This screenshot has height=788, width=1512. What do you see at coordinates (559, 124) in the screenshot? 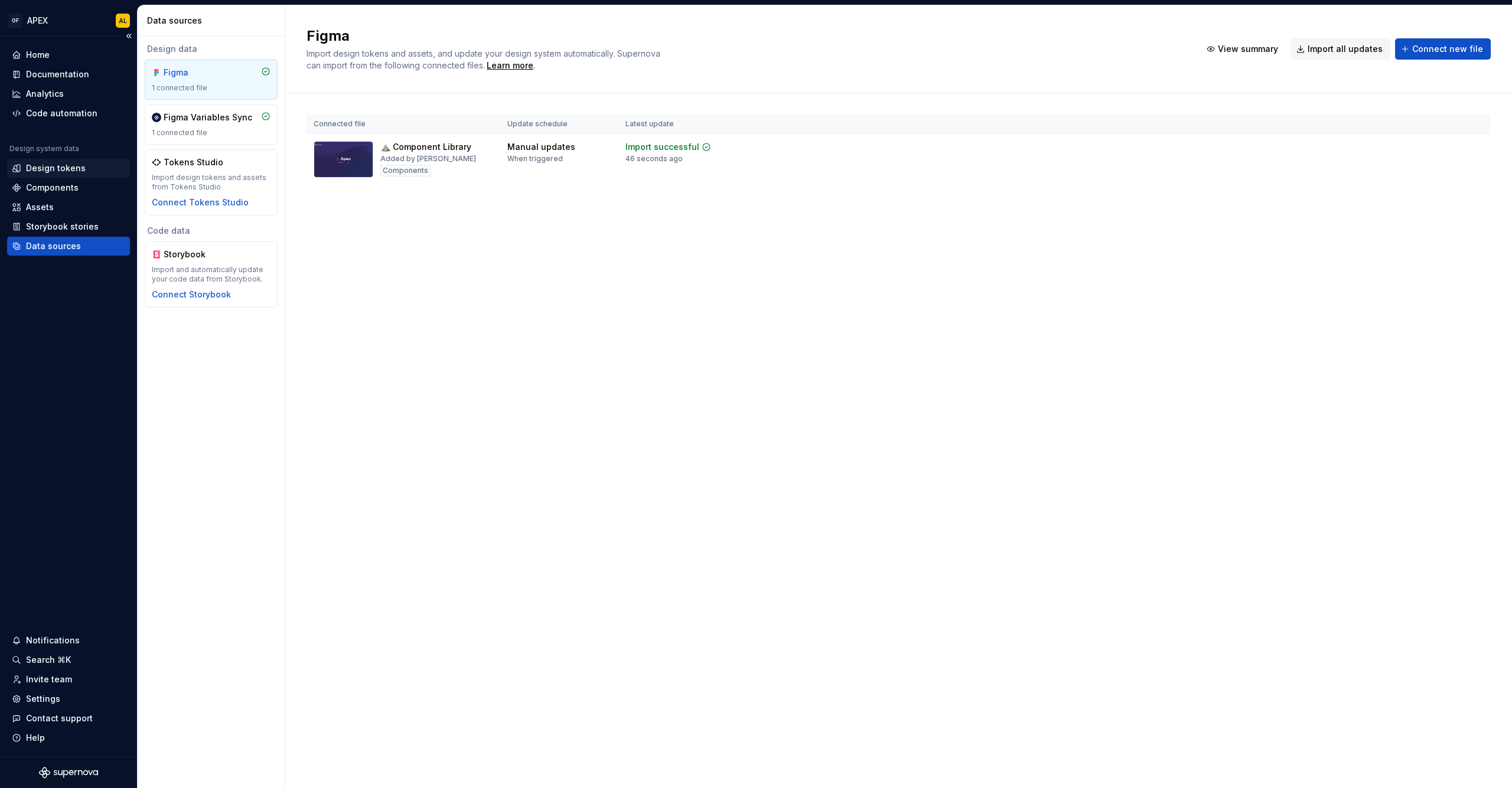
I see `th: Update schedule` at bounding box center [559, 124].